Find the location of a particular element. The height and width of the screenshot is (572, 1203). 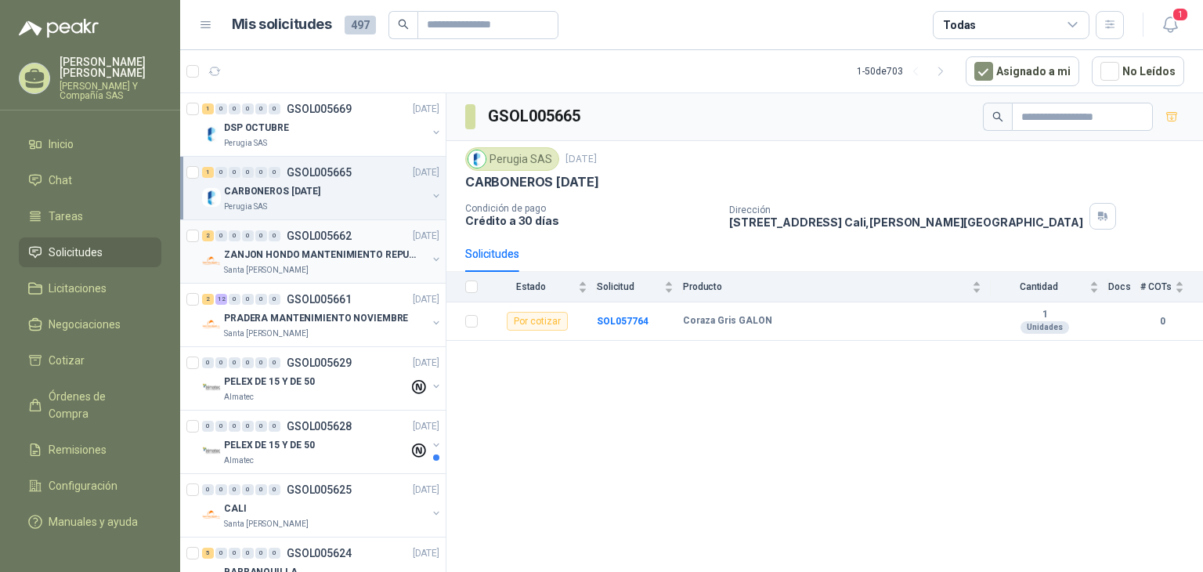

span: Cotizar is located at coordinates (67, 360).